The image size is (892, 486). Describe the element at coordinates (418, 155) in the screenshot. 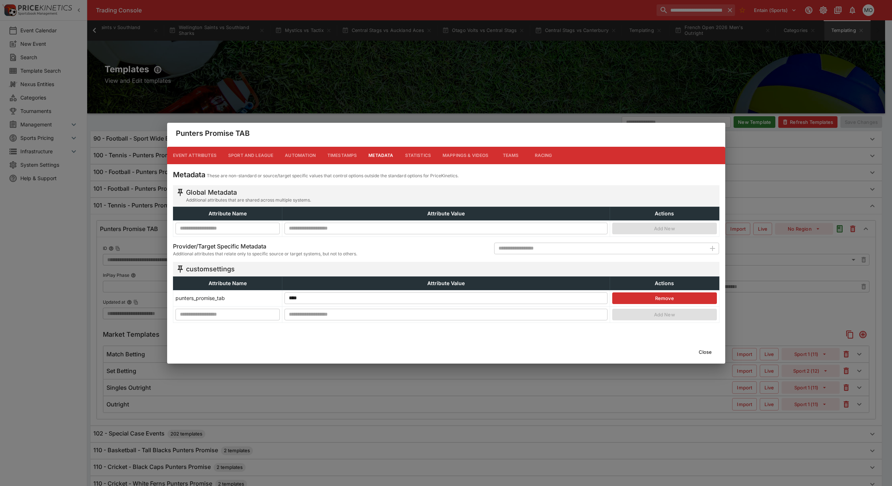

I see `button: Statistics` at that location.